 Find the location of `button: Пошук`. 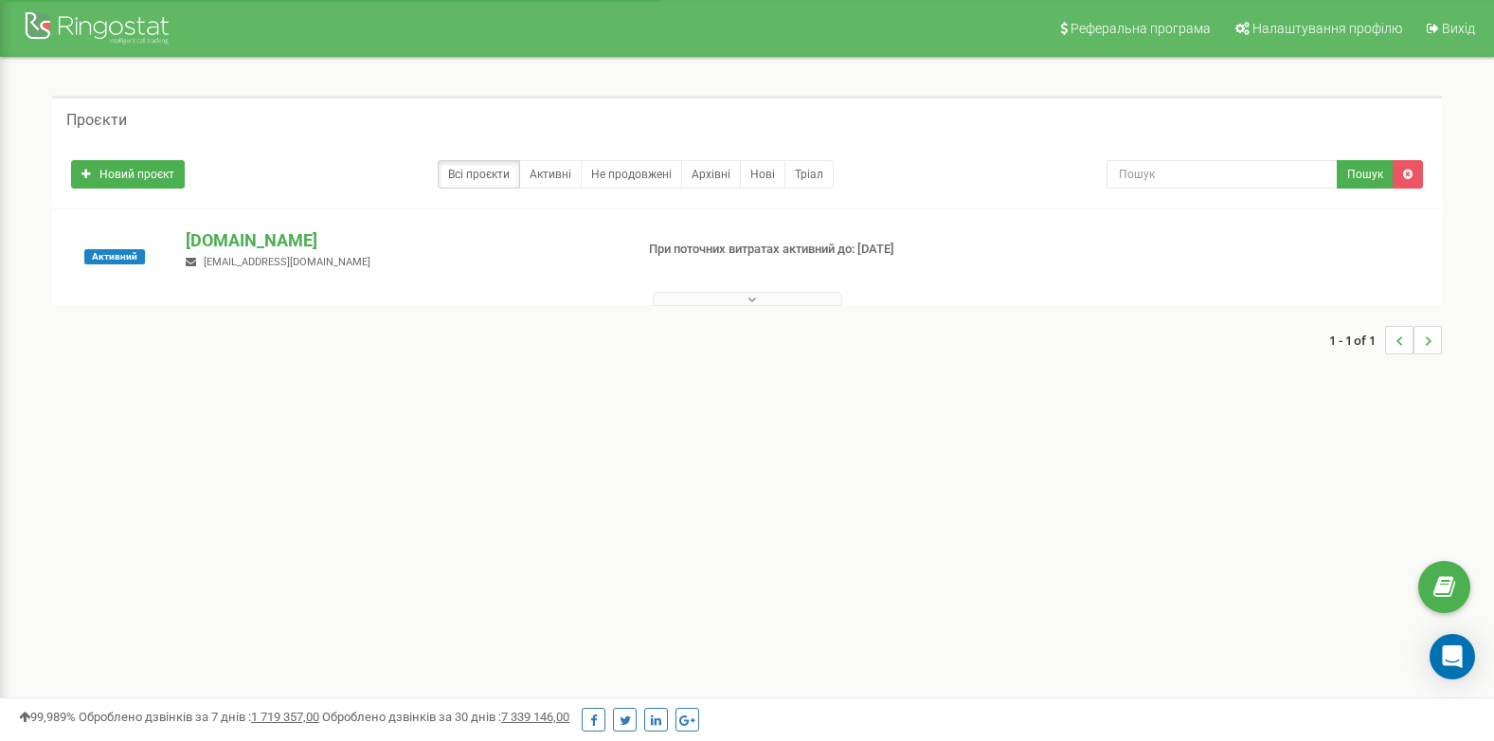

button: Пошук is located at coordinates (1365, 174).